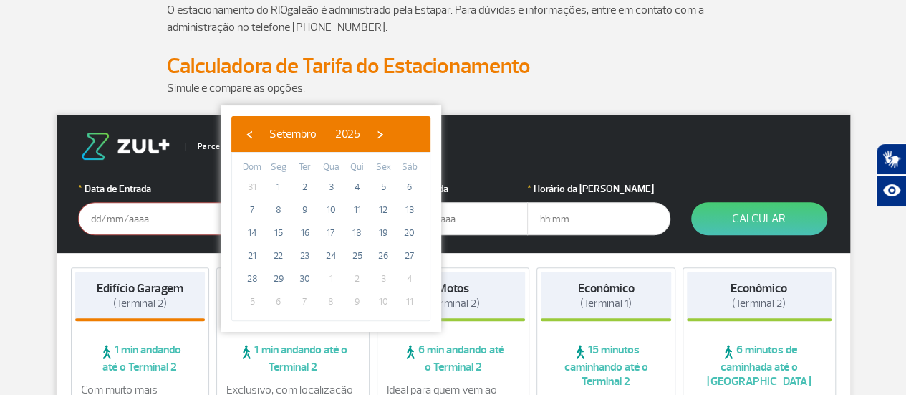  Describe the element at coordinates (759, 218) in the screenshot. I see `button: Calcular` at that location.